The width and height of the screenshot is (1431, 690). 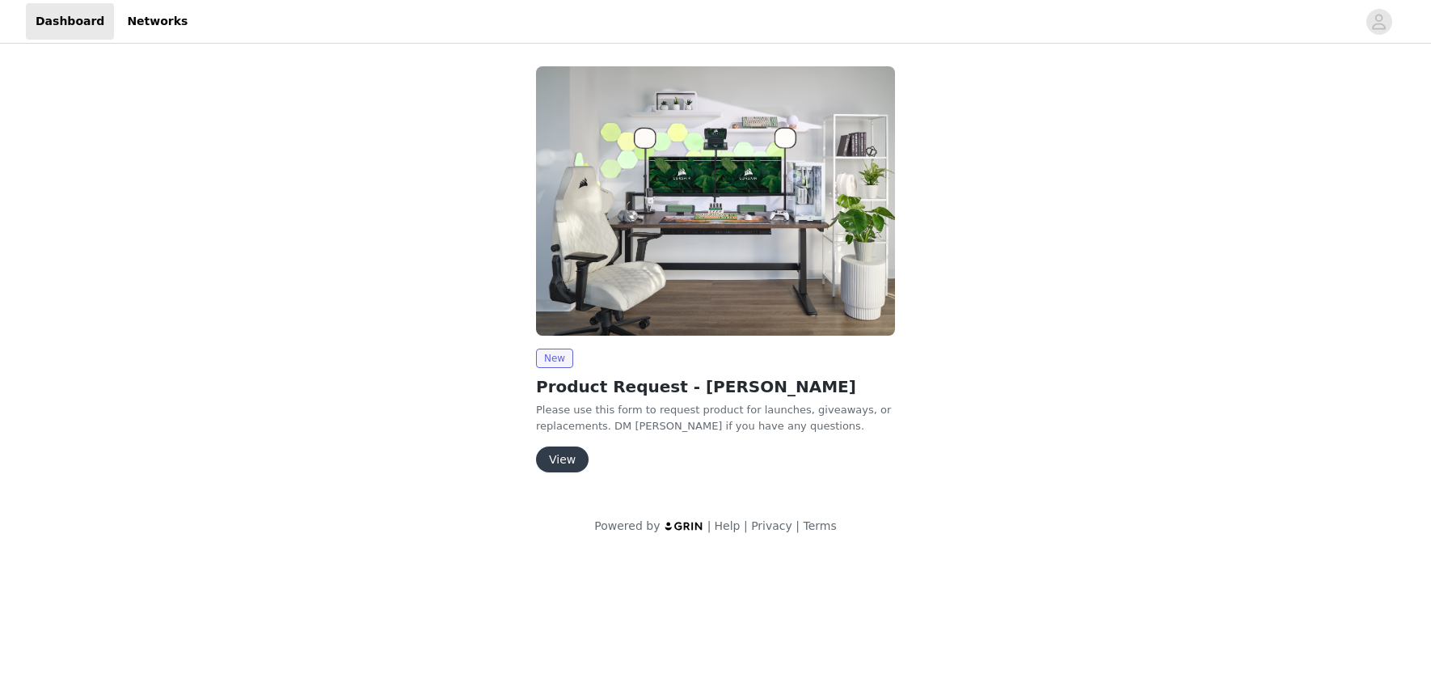 What do you see at coordinates (1379, 22) in the screenshot?
I see `div: avatar` at bounding box center [1379, 22].